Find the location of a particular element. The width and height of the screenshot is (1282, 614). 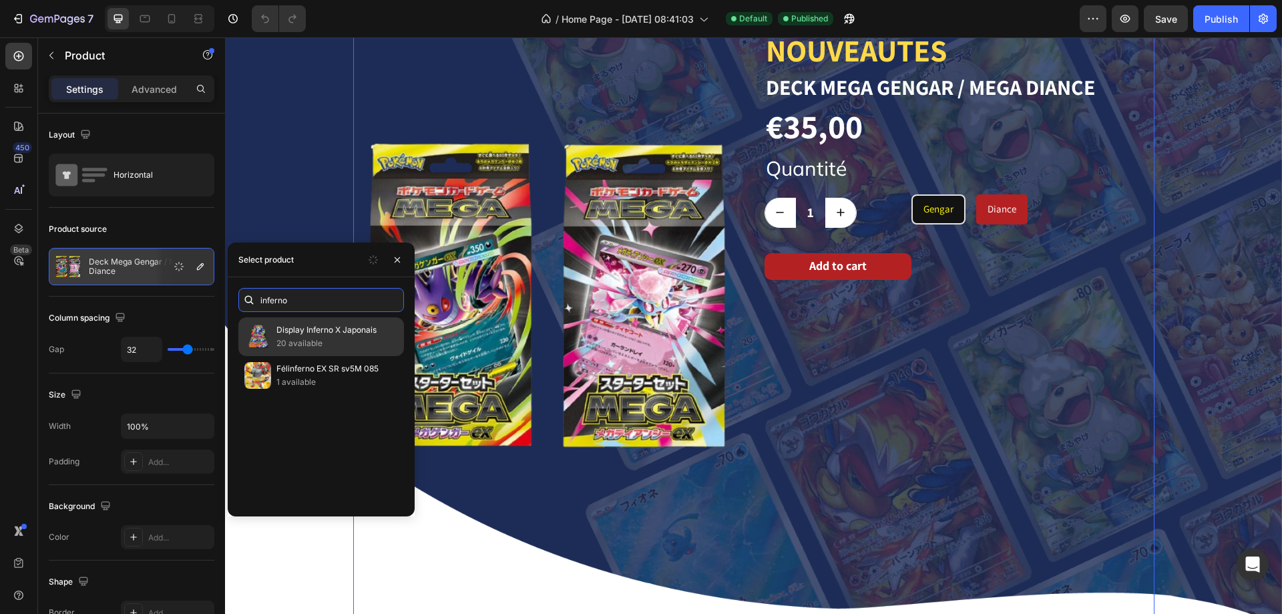

div: Layout is located at coordinates (71, 135).